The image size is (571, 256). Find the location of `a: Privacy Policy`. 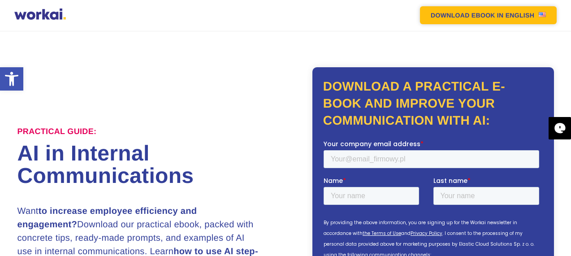

a: Privacy Policy is located at coordinates (103, 94).